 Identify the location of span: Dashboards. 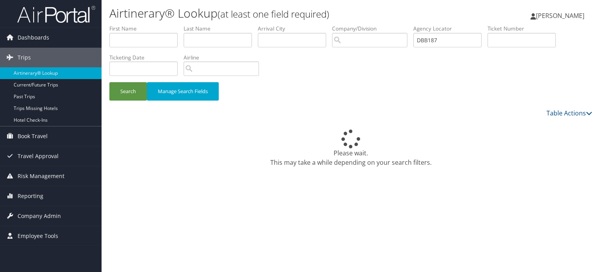
(33, 38).